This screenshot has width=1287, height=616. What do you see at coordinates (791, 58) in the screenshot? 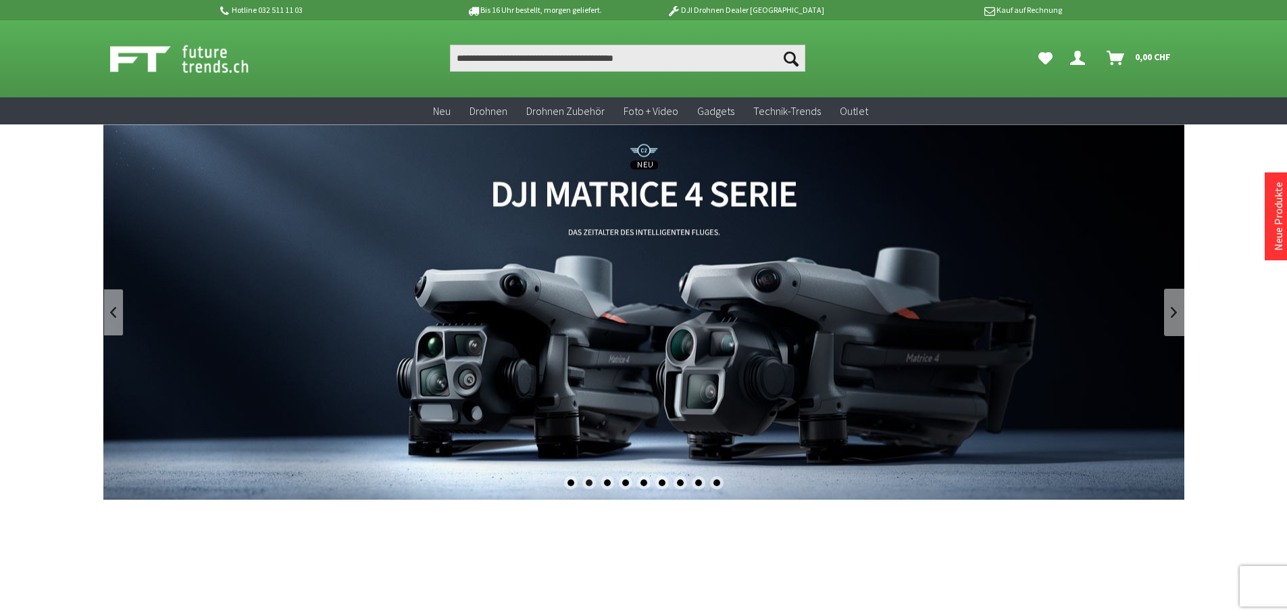
I see `button: Suchen` at bounding box center [791, 58].